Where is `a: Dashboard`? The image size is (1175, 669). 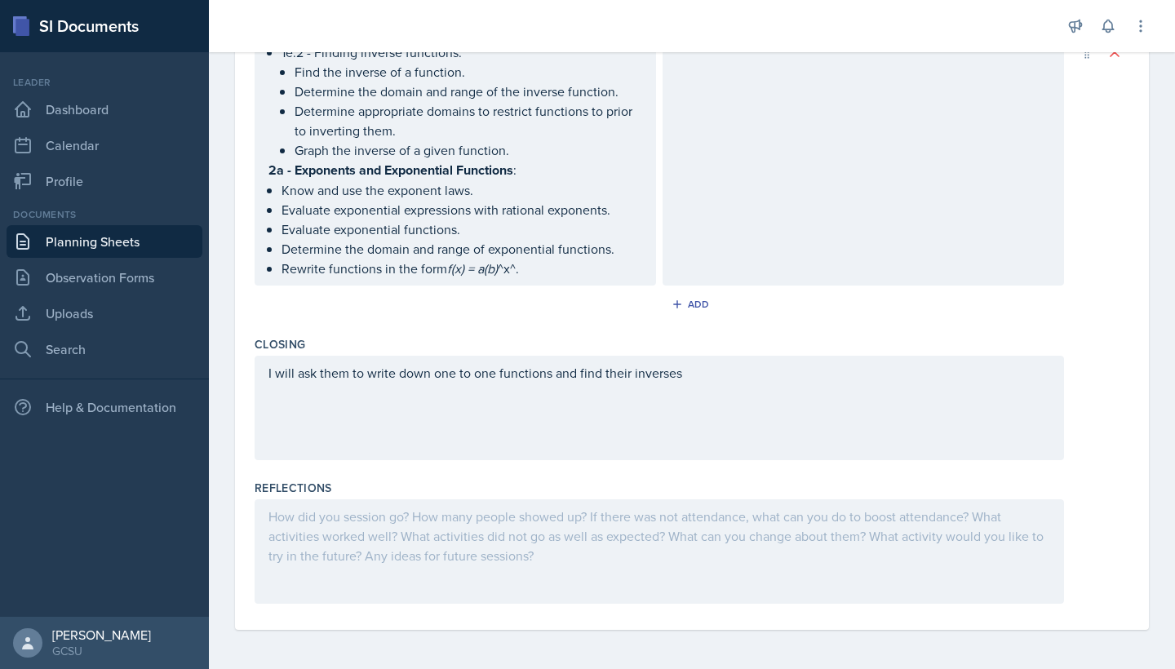
a: Dashboard is located at coordinates (104, 109).